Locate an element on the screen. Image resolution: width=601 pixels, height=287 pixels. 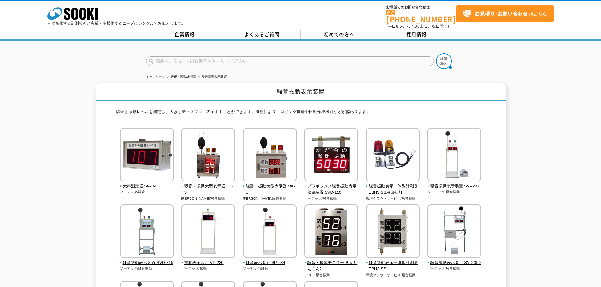
img: 騒音振動表示一体型計測器 EBH3-SS用回転灯 is located at coordinates (393, 155).